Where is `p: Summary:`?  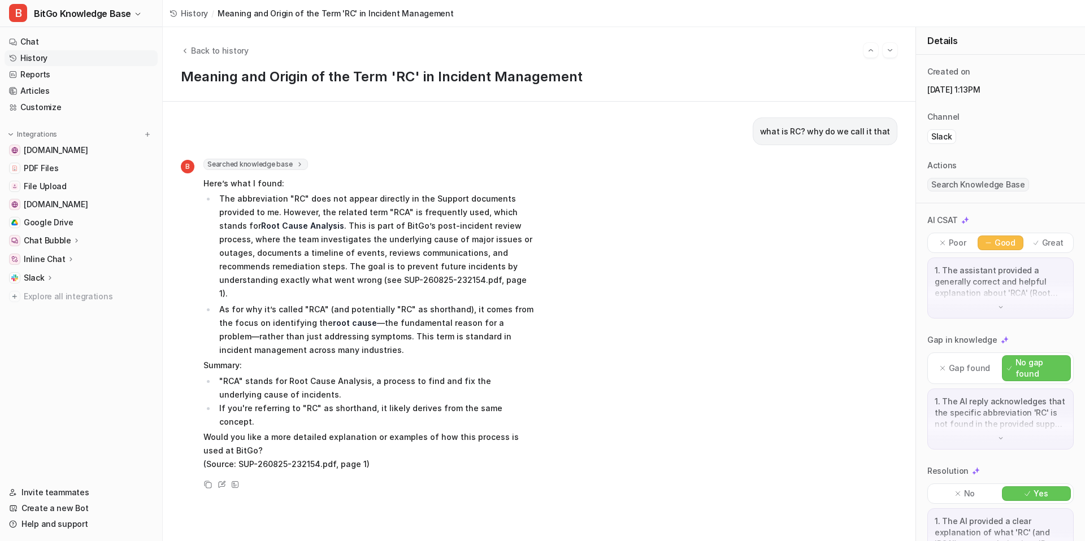 p: Summary: is located at coordinates (368, 366).